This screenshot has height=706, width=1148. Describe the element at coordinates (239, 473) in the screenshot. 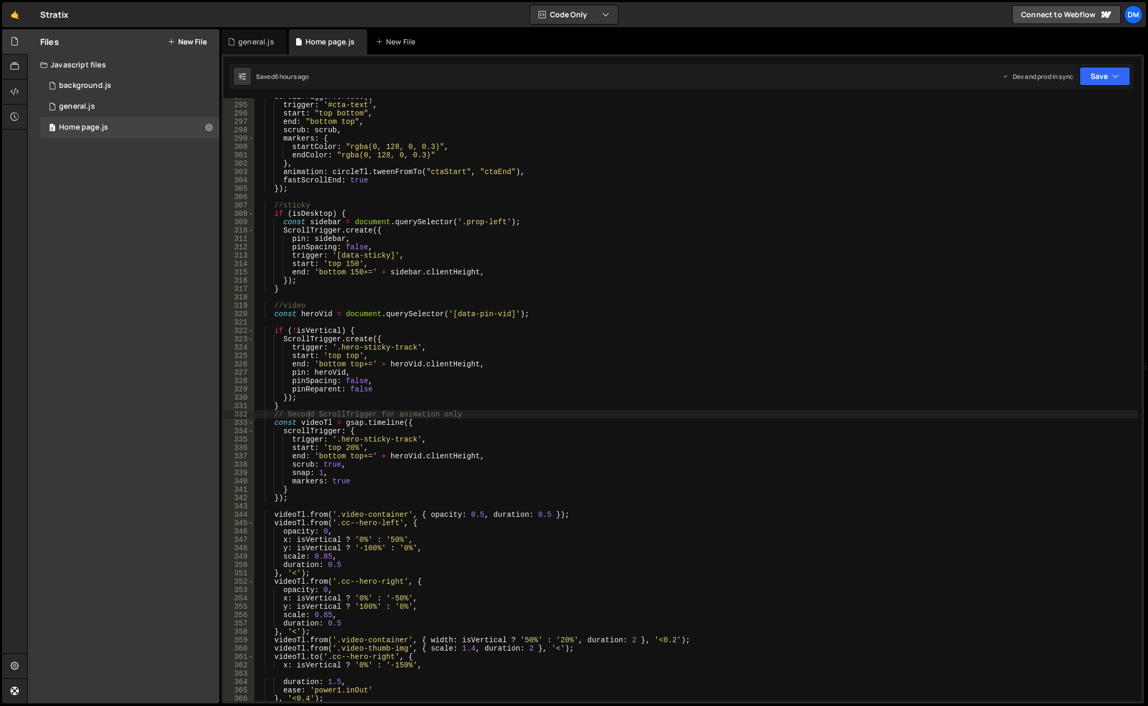

I see `div: 339` at that location.